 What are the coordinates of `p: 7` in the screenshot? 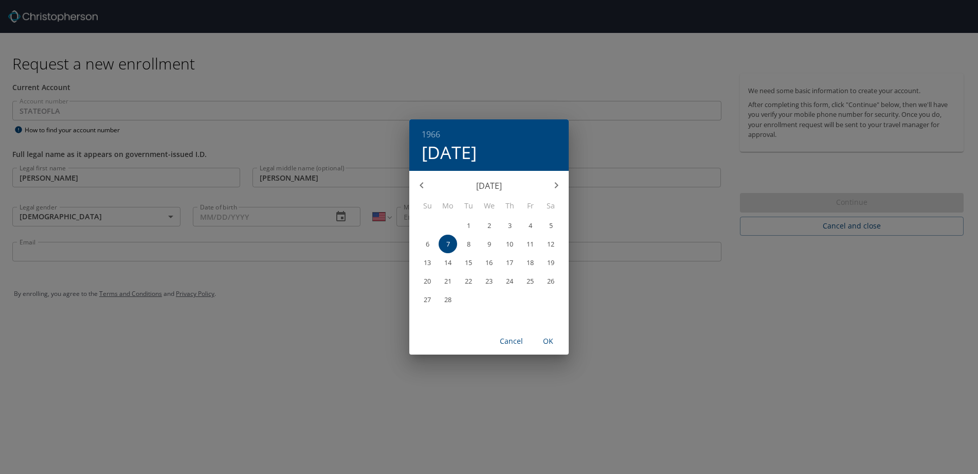 It's located at (448, 244).